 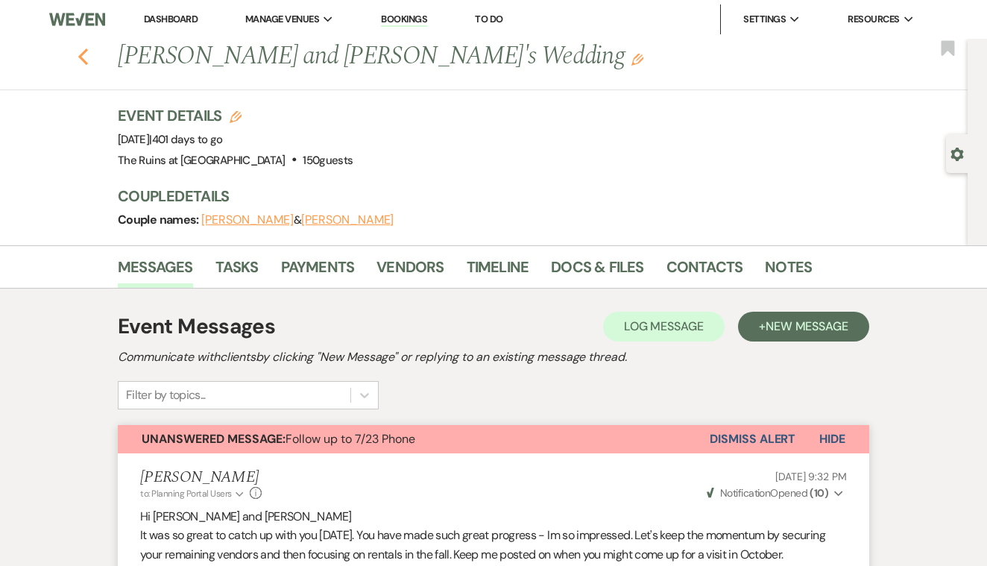 What do you see at coordinates (597, 271) in the screenshot?
I see `a: Docs & Files` at bounding box center [597, 271].